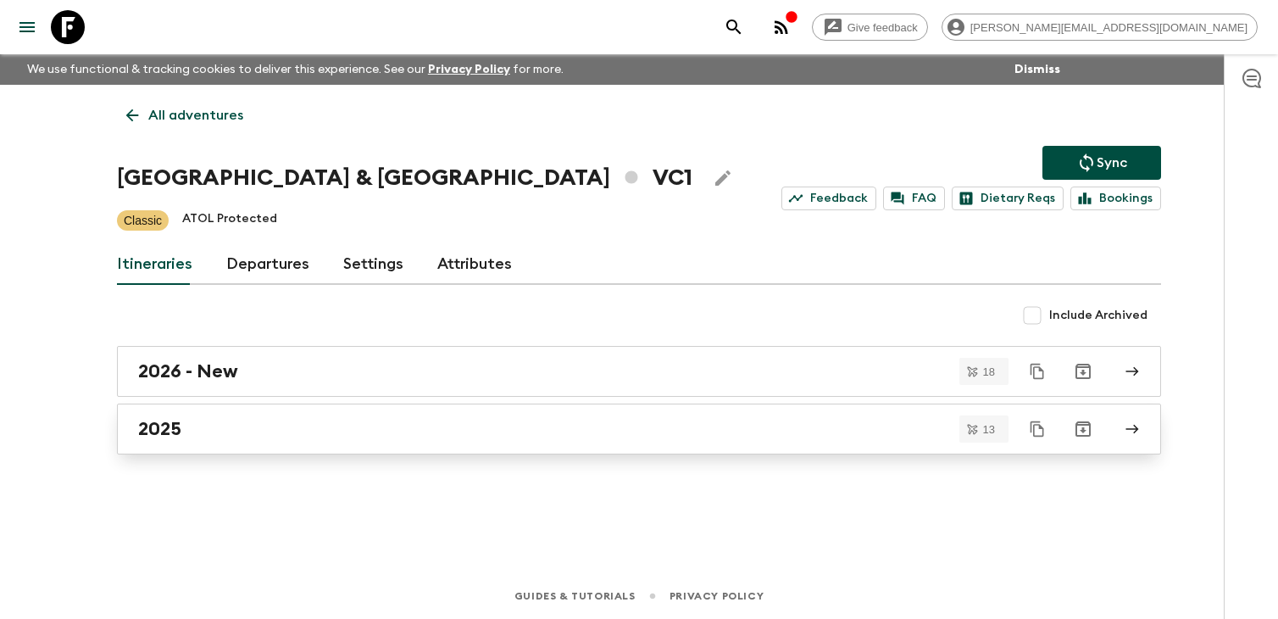 This screenshot has width=1278, height=619. I want to click on a: Attributes, so click(475, 265).